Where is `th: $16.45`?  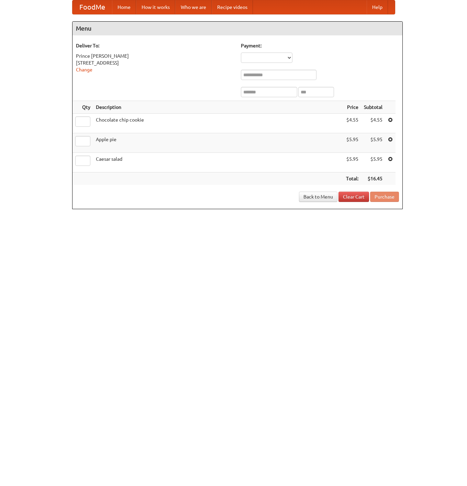 th: $16.45 is located at coordinates (373, 179).